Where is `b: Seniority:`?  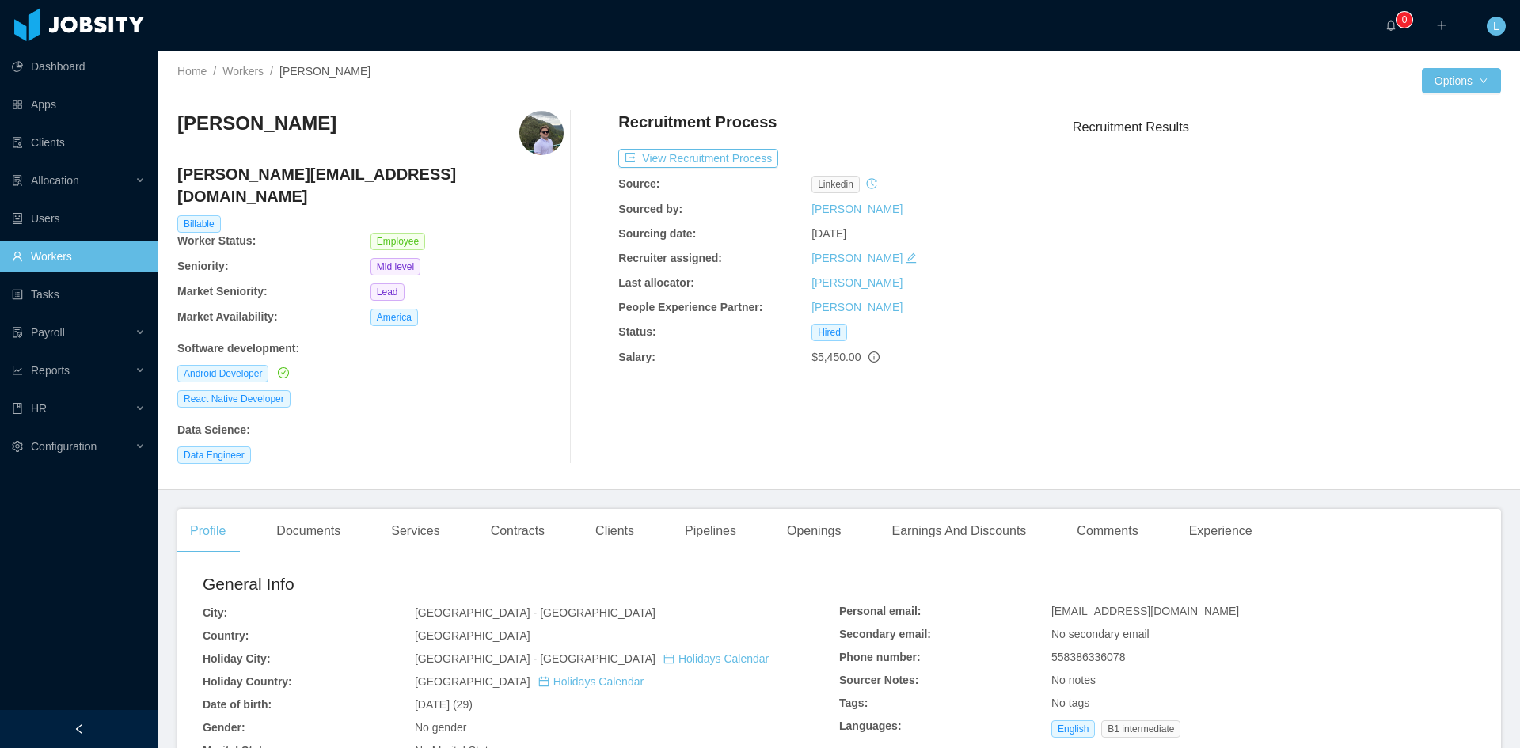 b: Seniority: is located at coordinates (203, 266).